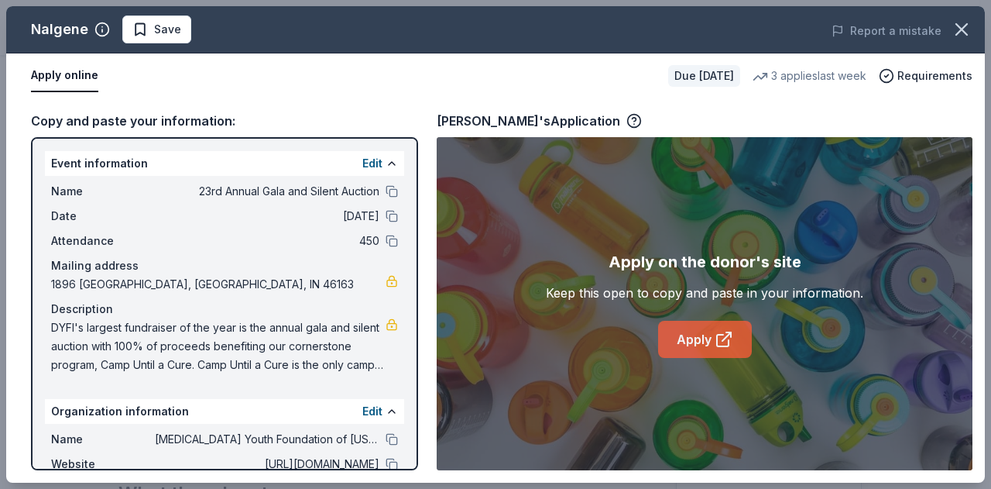  What do you see at coordinates (935, 76) in the screenshot?
I see `span: Requirements` at bounding box center [935, 76].